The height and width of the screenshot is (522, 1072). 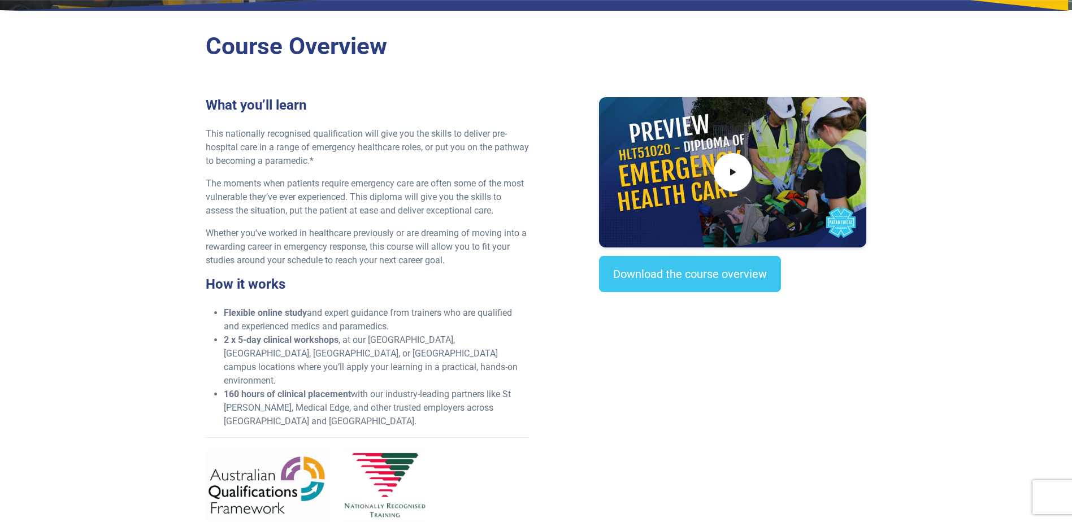 I want to click on strong: 160 hours of clinical placement, so click(x=287, y=394).